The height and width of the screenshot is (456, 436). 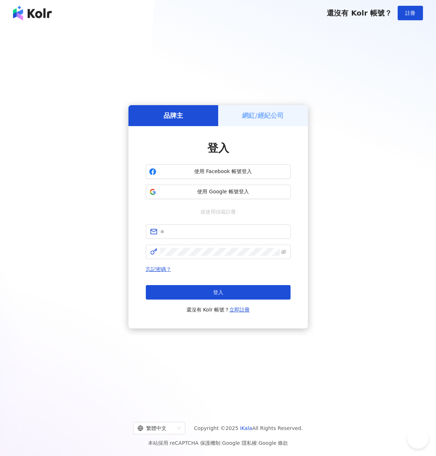 What do you see at coordinates (410, 13) in the screenshot?
I see `button: 註冊` at bounding box center [410, 13].